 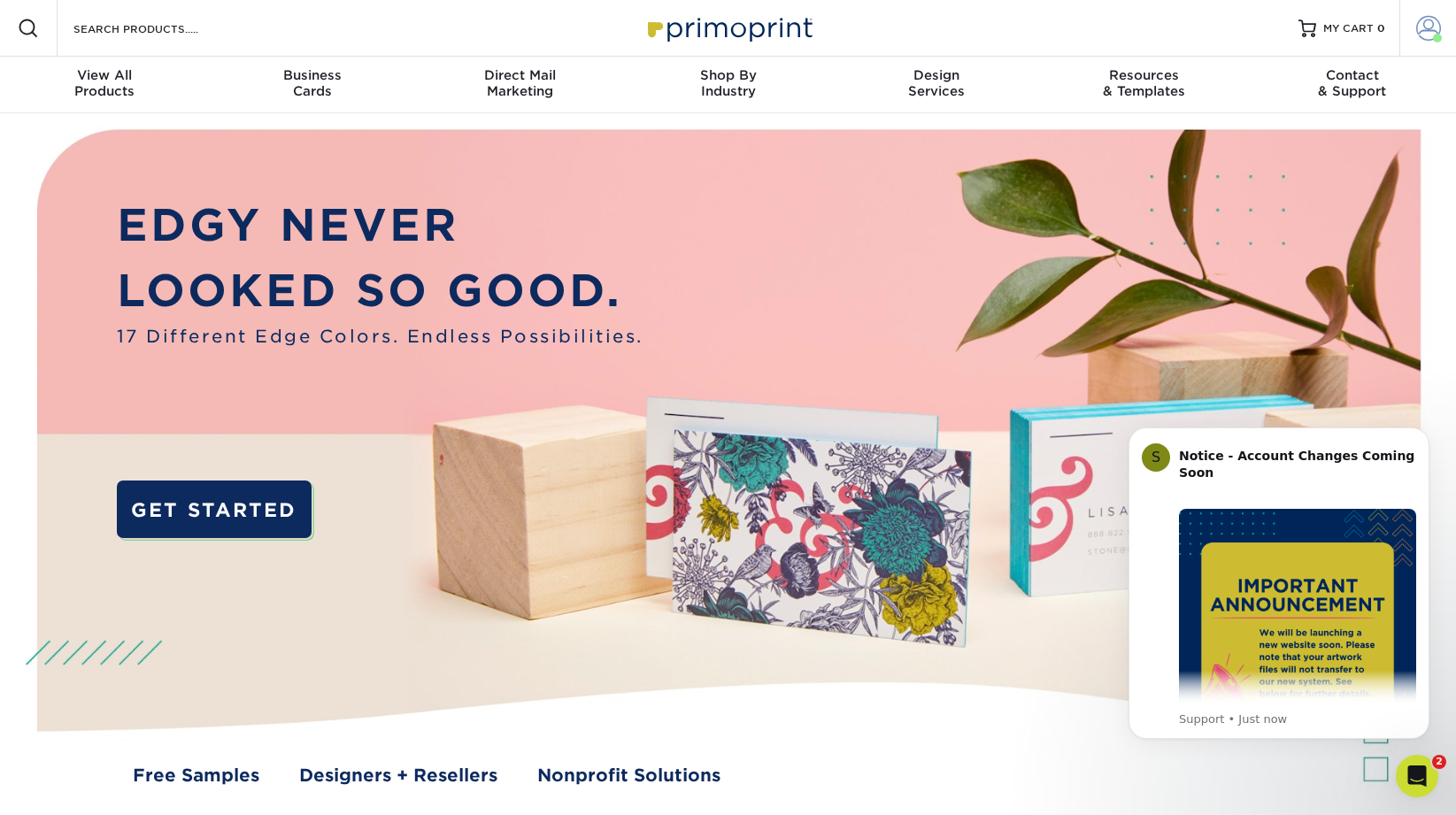 I want to click on span: 0, so click(x=1381, y=29).